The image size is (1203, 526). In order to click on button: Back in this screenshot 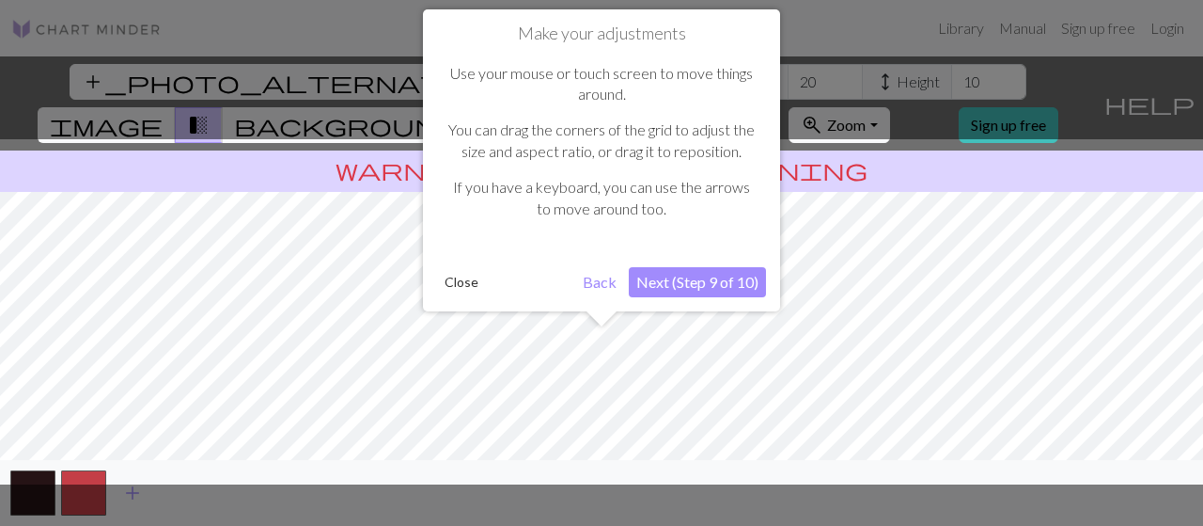, I will do `click(600, 282)`.